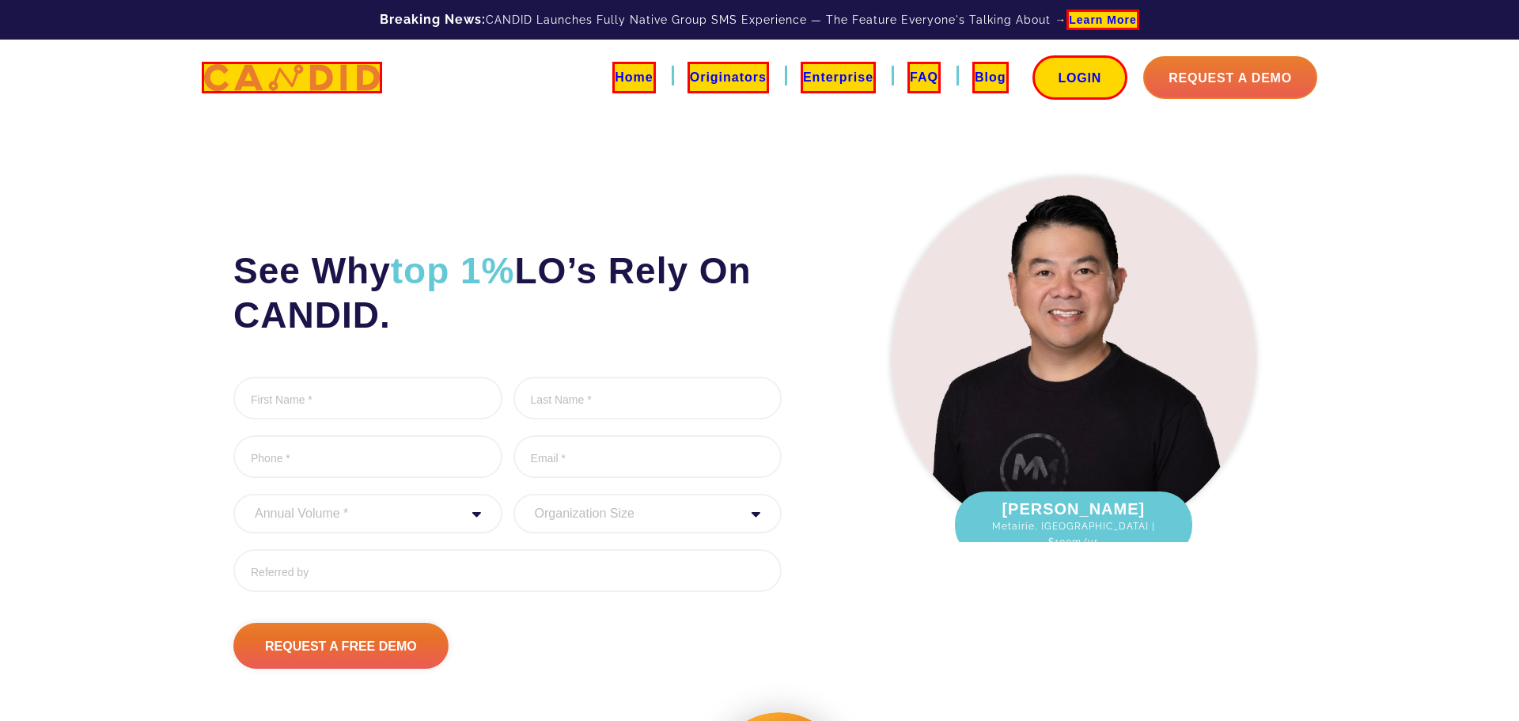 The height and width of the screenshot is (721, 1519). I want to click on img: Hung-Le, so click(1074, 359).